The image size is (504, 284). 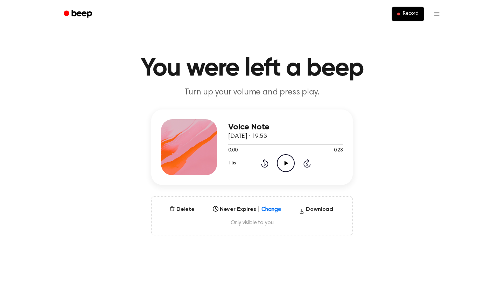 What do you see at coordinates (182, 210) in the screenshot?
I see `button: Delete` at bounding box center [182, 210].